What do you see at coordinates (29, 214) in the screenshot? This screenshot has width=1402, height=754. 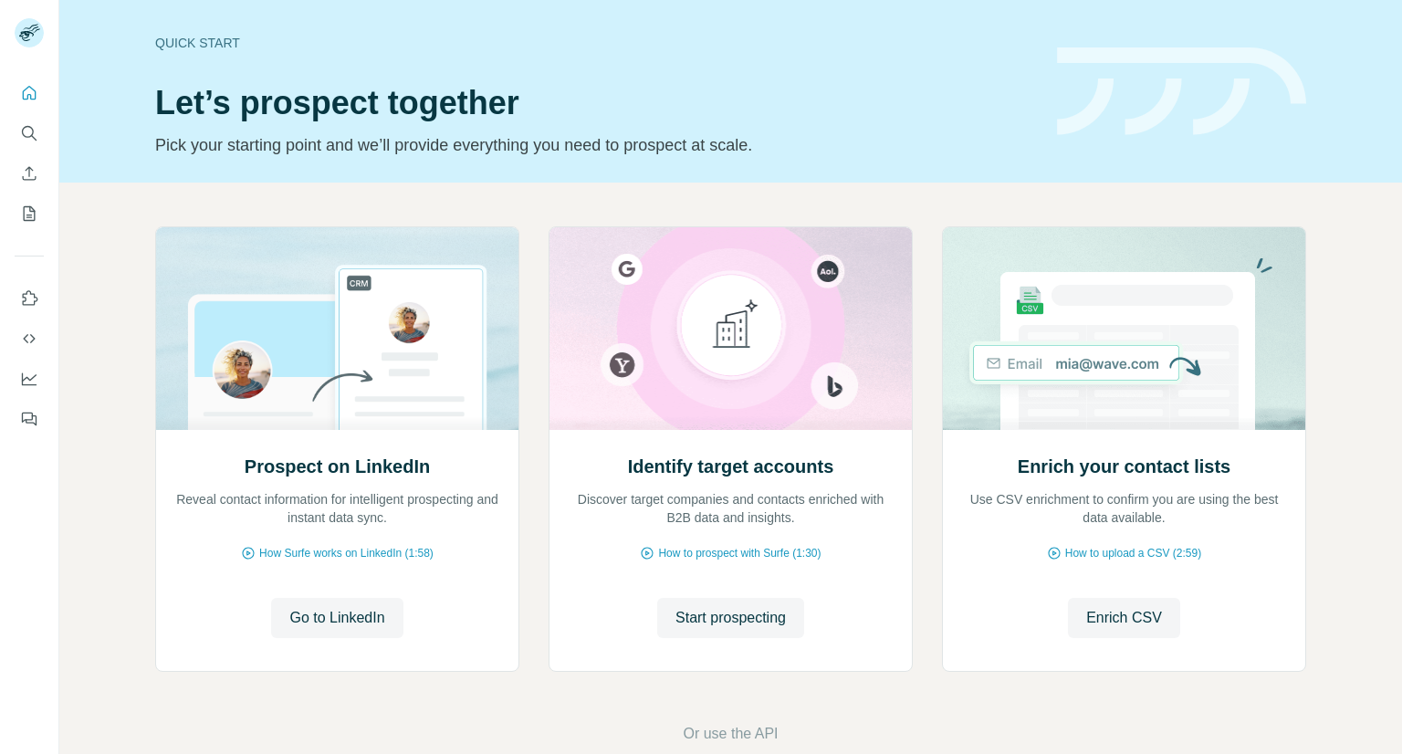 I see `button: My lists` at bounding box center [29, 214].